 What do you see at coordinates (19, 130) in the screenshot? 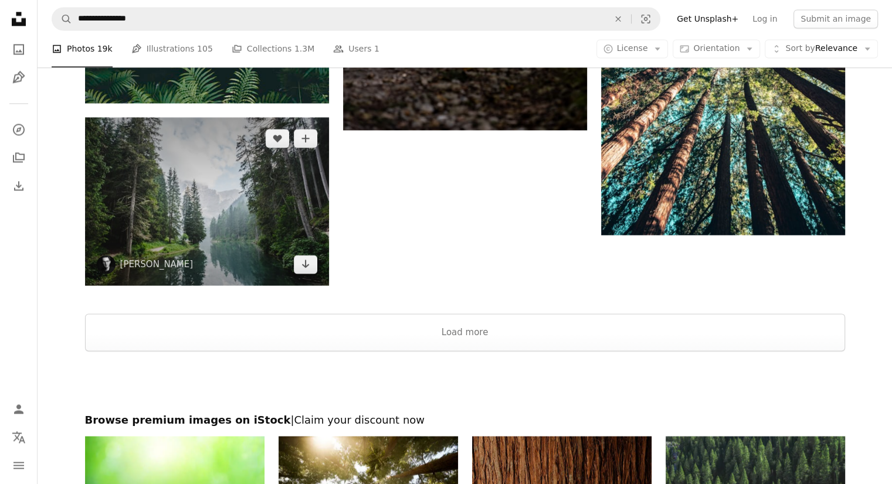
I see `a: Explore` at bounding box center [19, 130].